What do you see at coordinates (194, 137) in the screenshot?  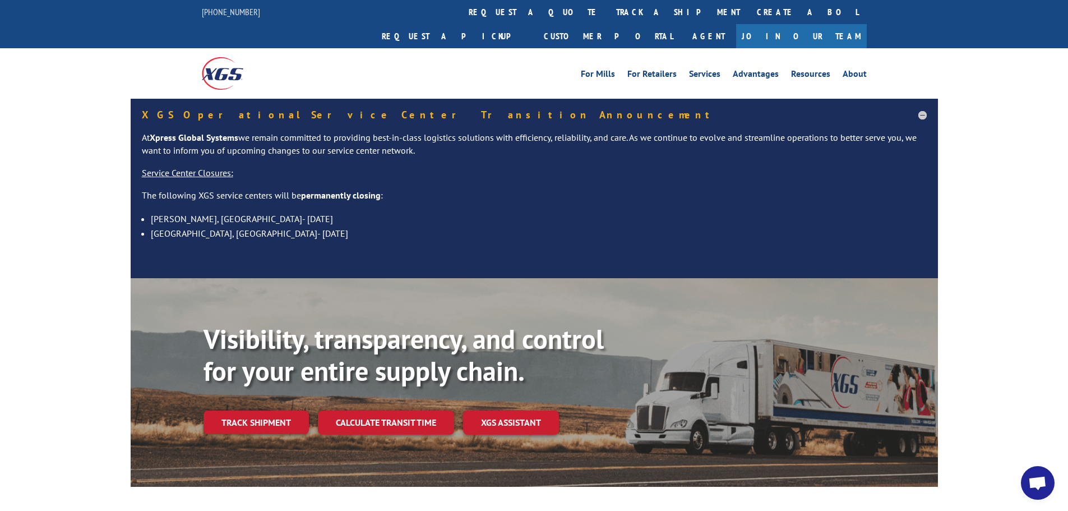 I see `strong: Xpress Global Systems` at bounding box center [194, 137].